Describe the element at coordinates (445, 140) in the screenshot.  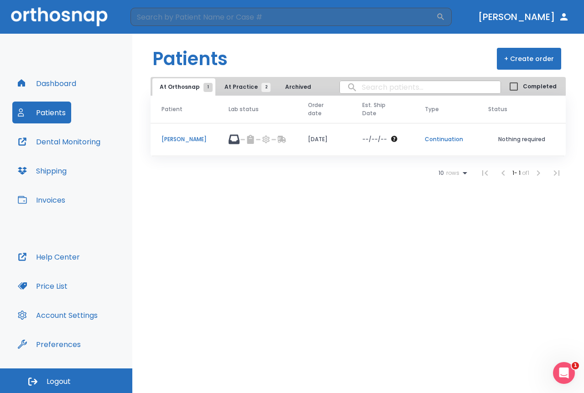
I see `p: Continuation` at that location.